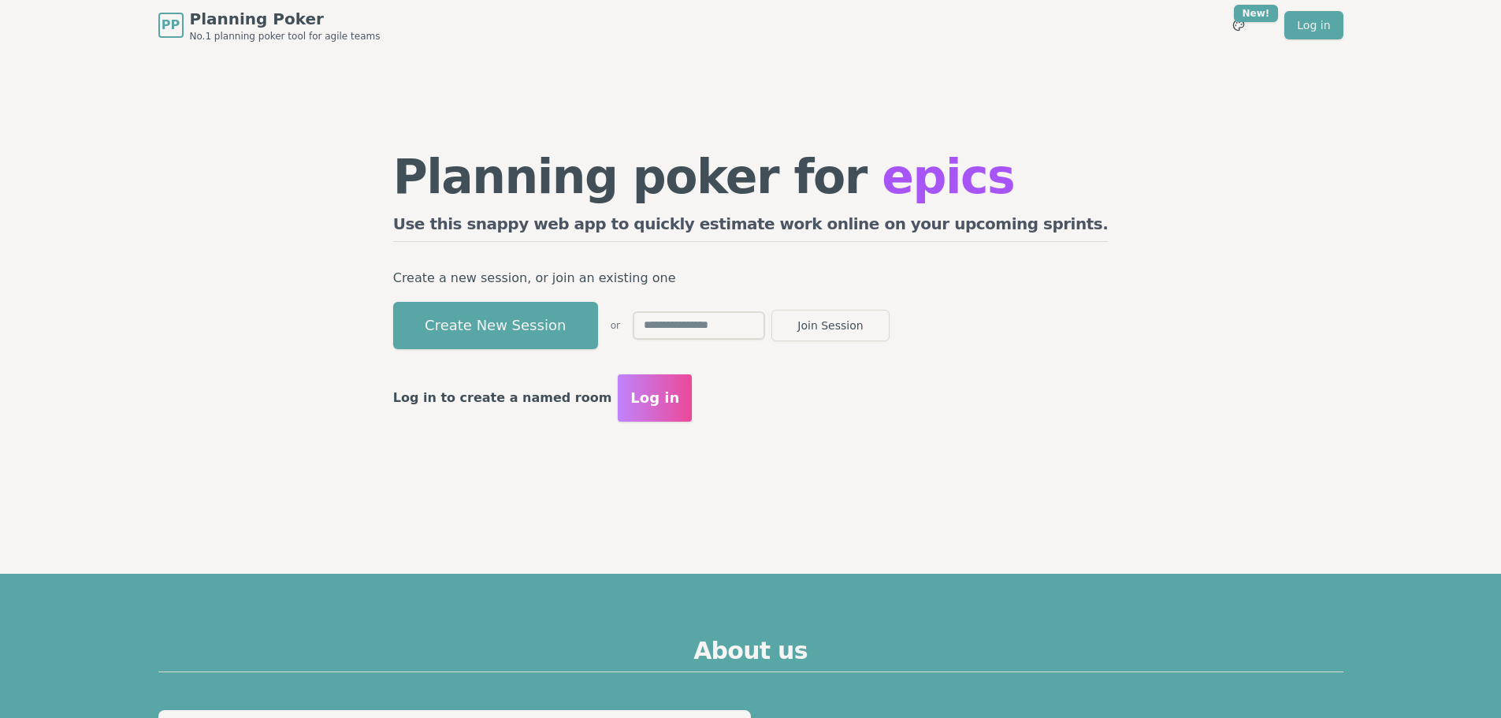  I want to click on p: Log in to create a named room, so click(503, 398).